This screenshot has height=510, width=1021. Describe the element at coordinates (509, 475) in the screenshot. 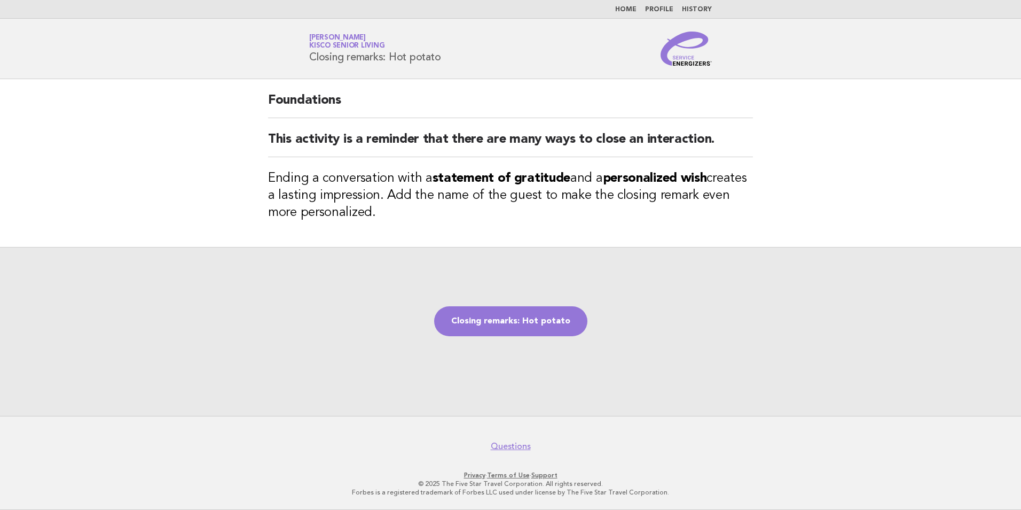

I see `a: Terms of Use` at that location.